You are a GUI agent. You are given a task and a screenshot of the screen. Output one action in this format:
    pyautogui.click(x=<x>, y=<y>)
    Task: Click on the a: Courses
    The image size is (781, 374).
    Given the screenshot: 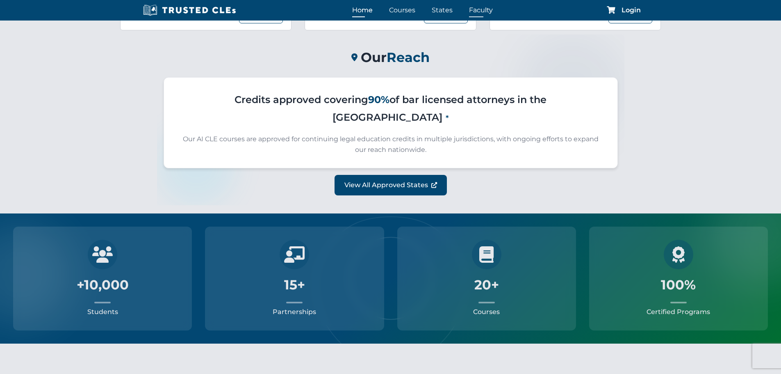 What is the action you would take?
    pyautogui.click(x=402, y=10)
    